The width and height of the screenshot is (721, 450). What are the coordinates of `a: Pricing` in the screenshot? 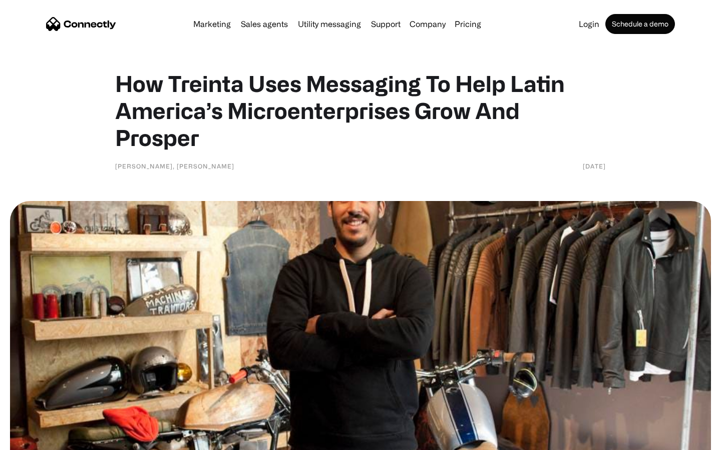 It's located at (467, 24).